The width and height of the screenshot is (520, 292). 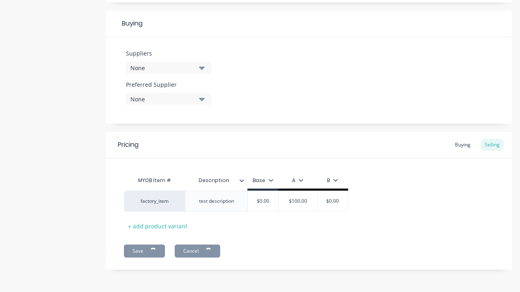 What do you see at coordinates (492, 145) in the screenshot?
I see `div: Selling` at bounding box center [492, 145].